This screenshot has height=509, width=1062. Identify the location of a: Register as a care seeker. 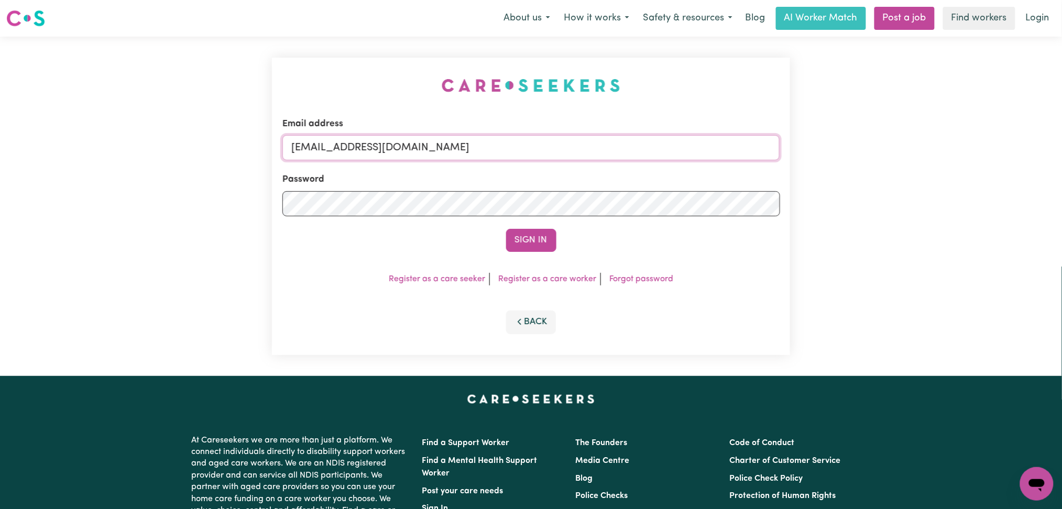
(437, 279).